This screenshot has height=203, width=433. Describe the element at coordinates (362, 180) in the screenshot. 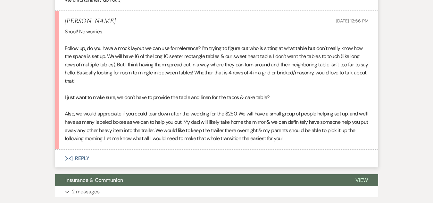

I see `button: View` at that location.